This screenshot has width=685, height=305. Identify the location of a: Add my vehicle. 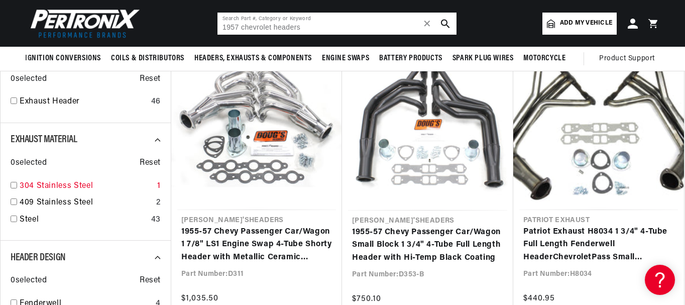
(580, 24).